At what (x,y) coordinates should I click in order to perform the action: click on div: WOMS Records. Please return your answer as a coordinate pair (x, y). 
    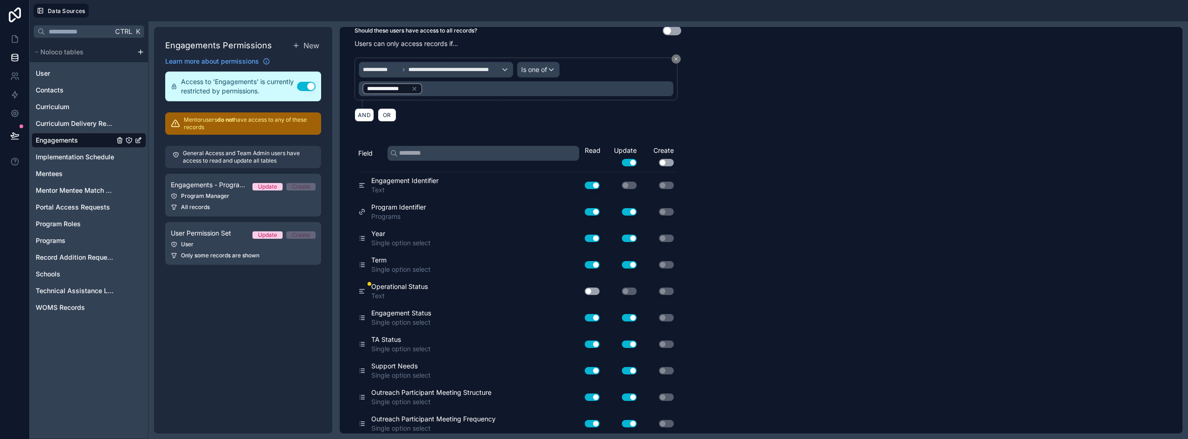
    Looking at the image, I should click on (89, 307).